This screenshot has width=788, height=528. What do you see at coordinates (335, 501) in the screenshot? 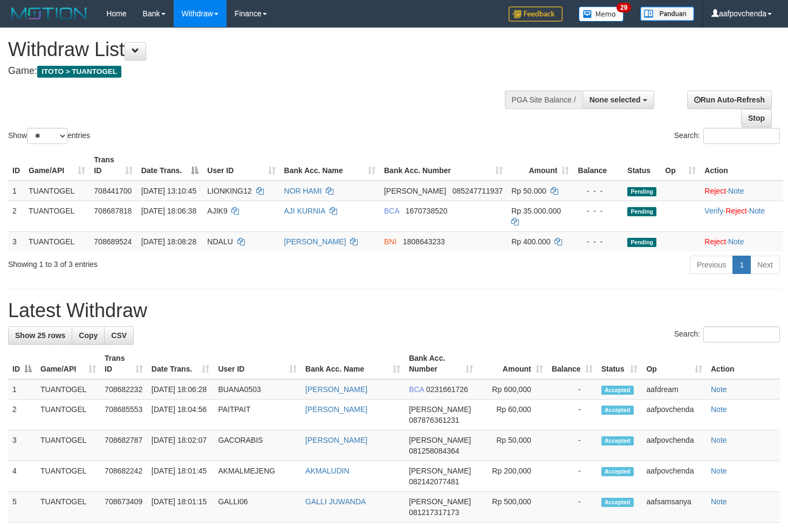
I see `a: GALLI JUWANDA` at bounding box center [335, 501].